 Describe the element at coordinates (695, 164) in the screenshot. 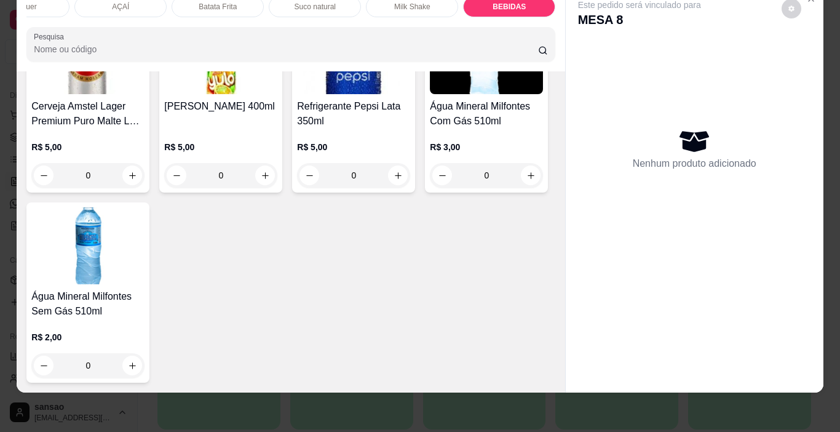

I see `p: Nenhum produto adicionado` at that location.